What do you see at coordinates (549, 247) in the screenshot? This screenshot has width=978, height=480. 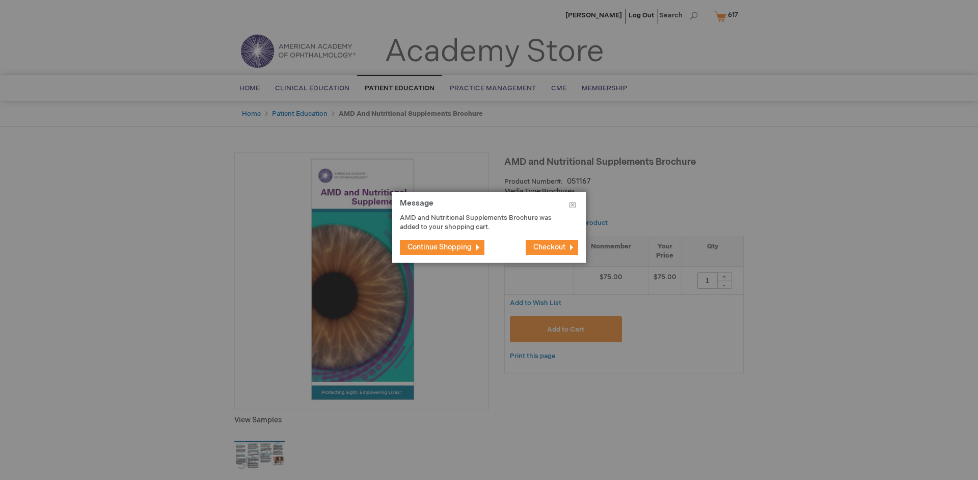 I see `span: Checkout` at bounding box center [549, 247].